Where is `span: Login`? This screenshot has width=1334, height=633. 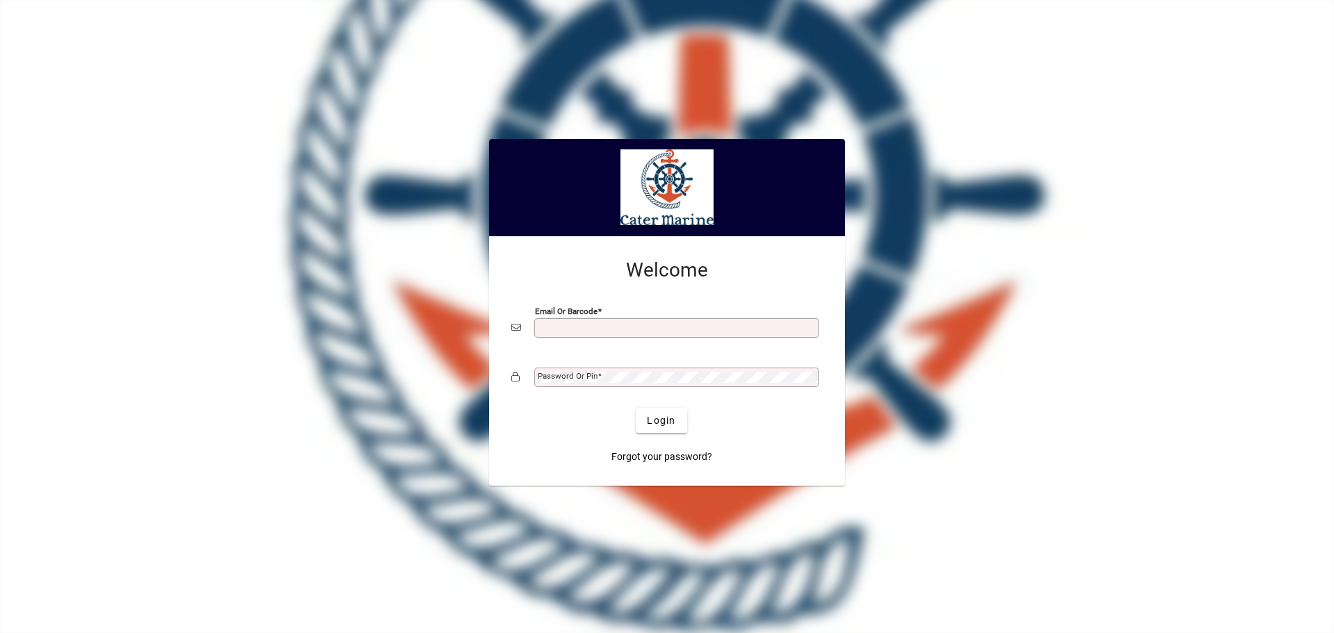
span: Login is located at coordinates (661, 420).